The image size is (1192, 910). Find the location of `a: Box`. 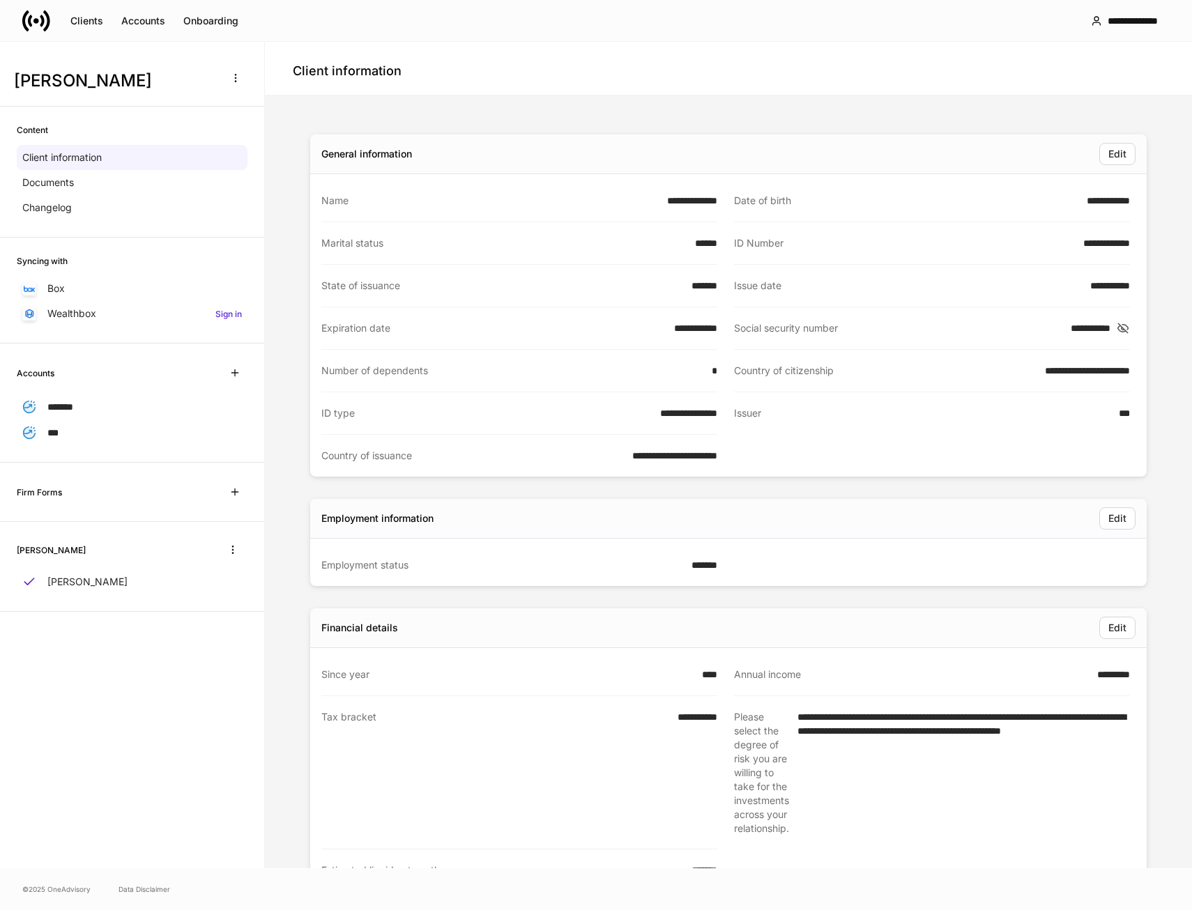

a: Box is located at coordinates (132, 289).